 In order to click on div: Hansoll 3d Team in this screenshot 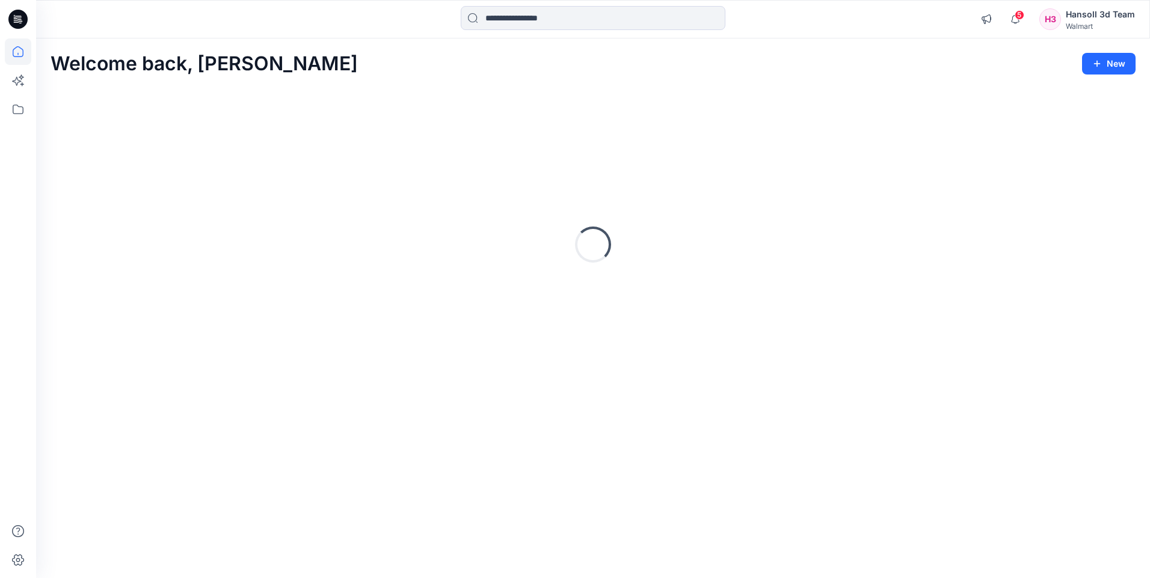, I will do `click(1100, 14)`.